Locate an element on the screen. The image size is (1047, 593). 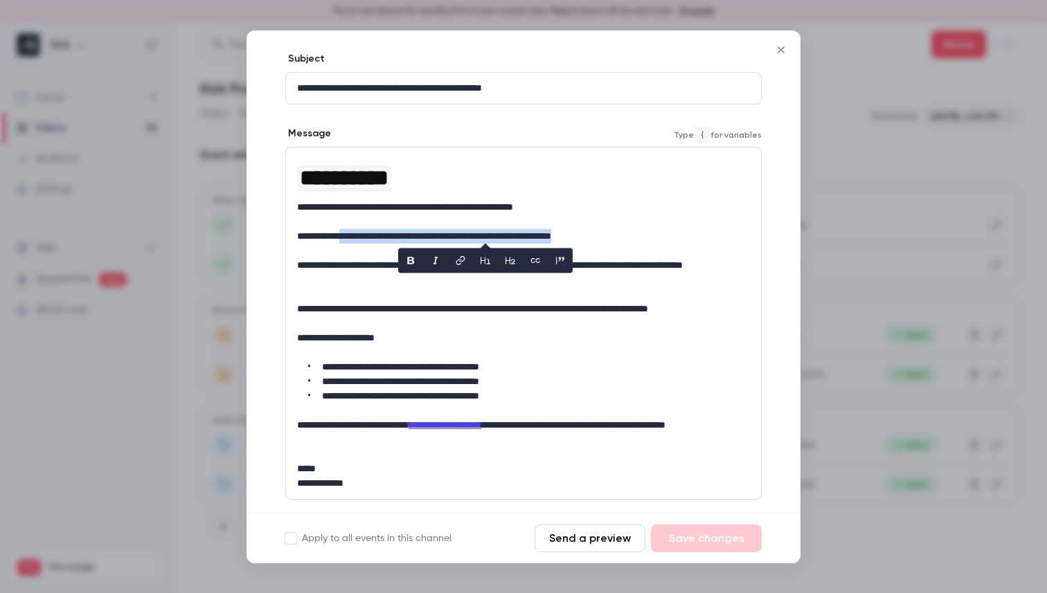
button: Close is located at coordinates (781, 50).